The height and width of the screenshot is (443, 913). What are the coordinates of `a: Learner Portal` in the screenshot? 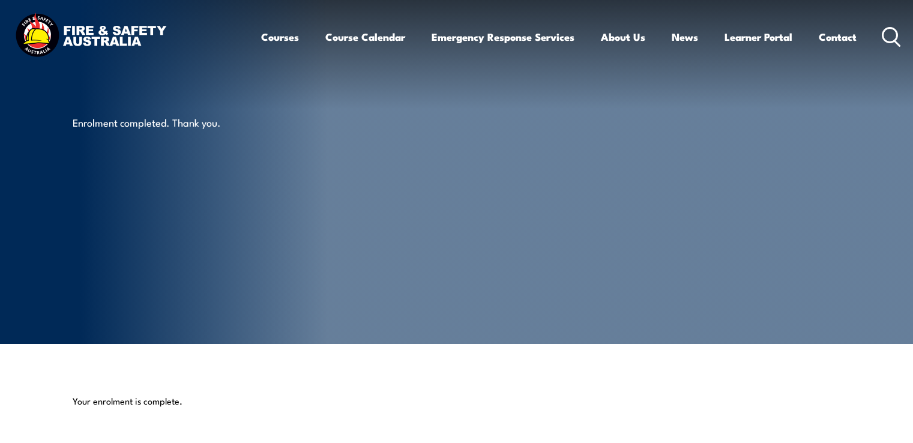 It's located at (758, 37).